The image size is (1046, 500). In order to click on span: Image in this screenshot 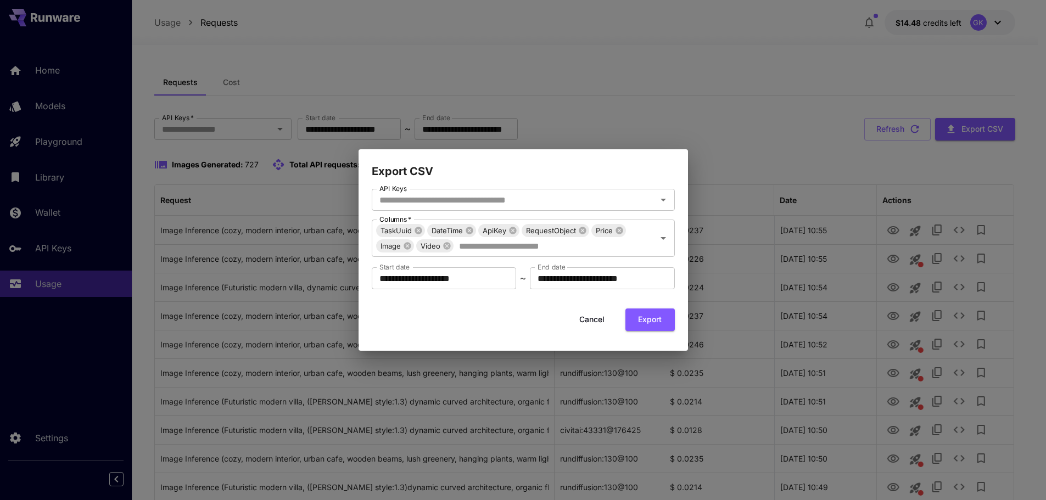, I will do `click(390, 246)`.